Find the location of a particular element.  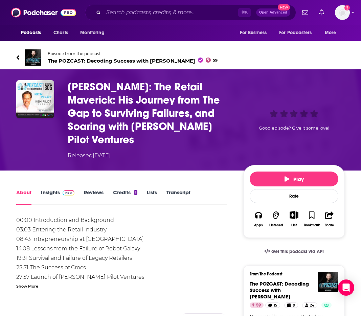

a: Get this podcast via API is located at coordinates (294, 251).